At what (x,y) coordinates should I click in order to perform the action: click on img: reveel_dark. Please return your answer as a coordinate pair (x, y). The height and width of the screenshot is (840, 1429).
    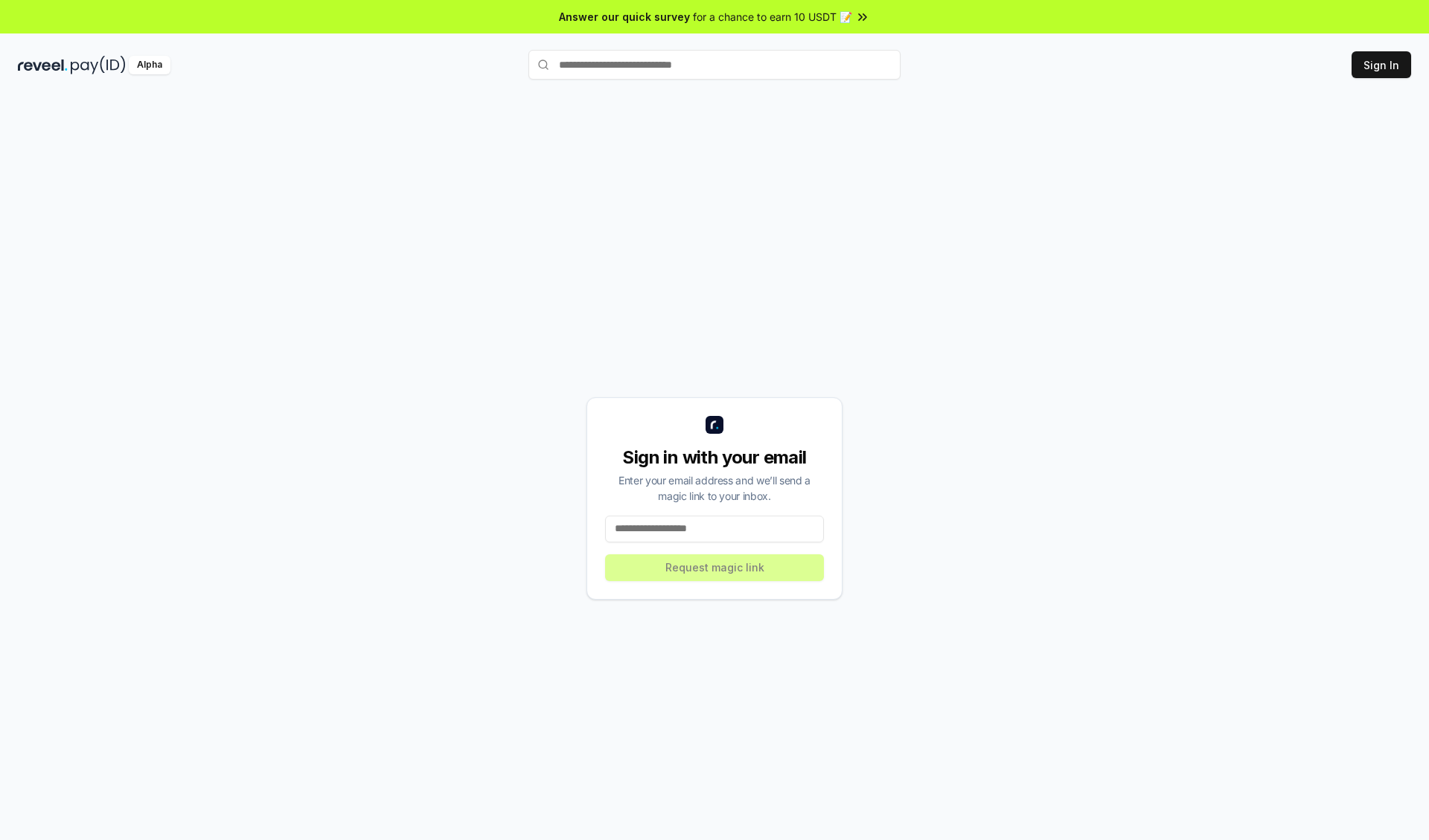
    Looking at the image, I should click on (43, 65).